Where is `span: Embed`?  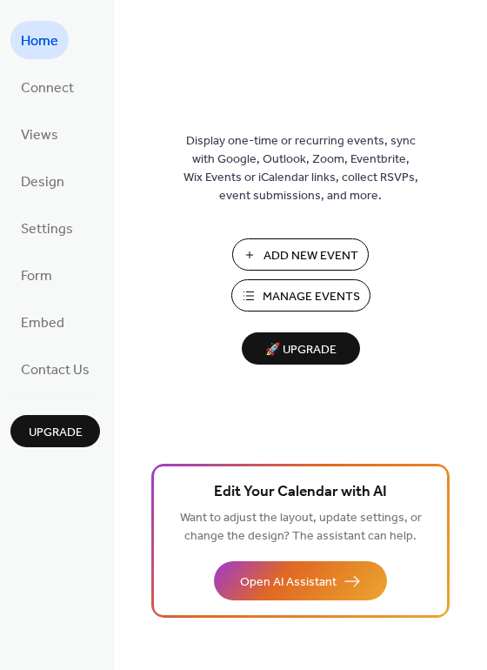
span: Embed is located at coordinates (43, 324).